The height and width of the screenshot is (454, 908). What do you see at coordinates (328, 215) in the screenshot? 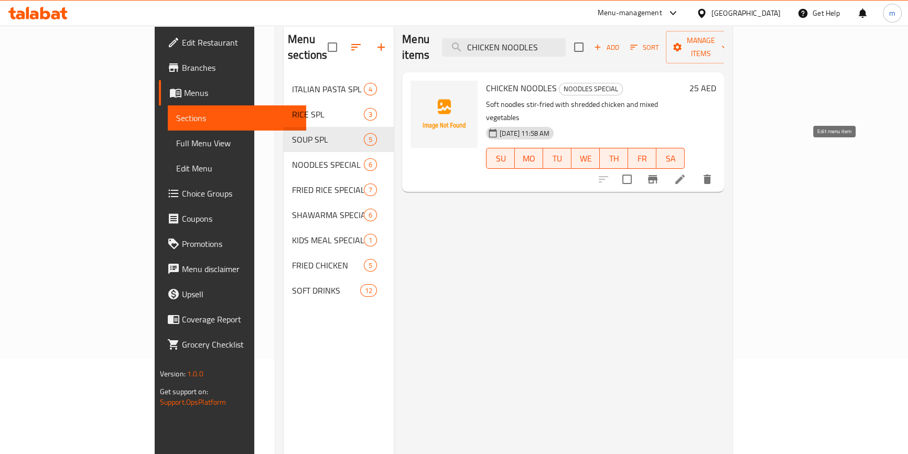
I see `span: SHAWARMA SPECIAL` at bounding box center [328, 215].